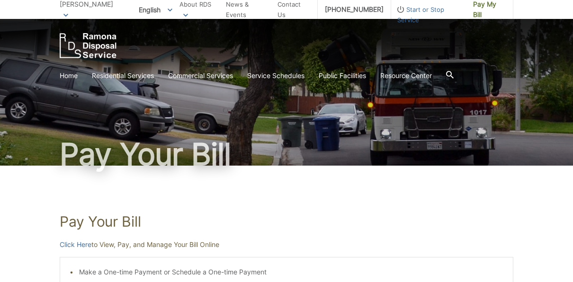 The height and width of the screenshot is (282, 573). Describe the element at coordinates (155, 9) in the screenshot. I see `span: English` at that location.